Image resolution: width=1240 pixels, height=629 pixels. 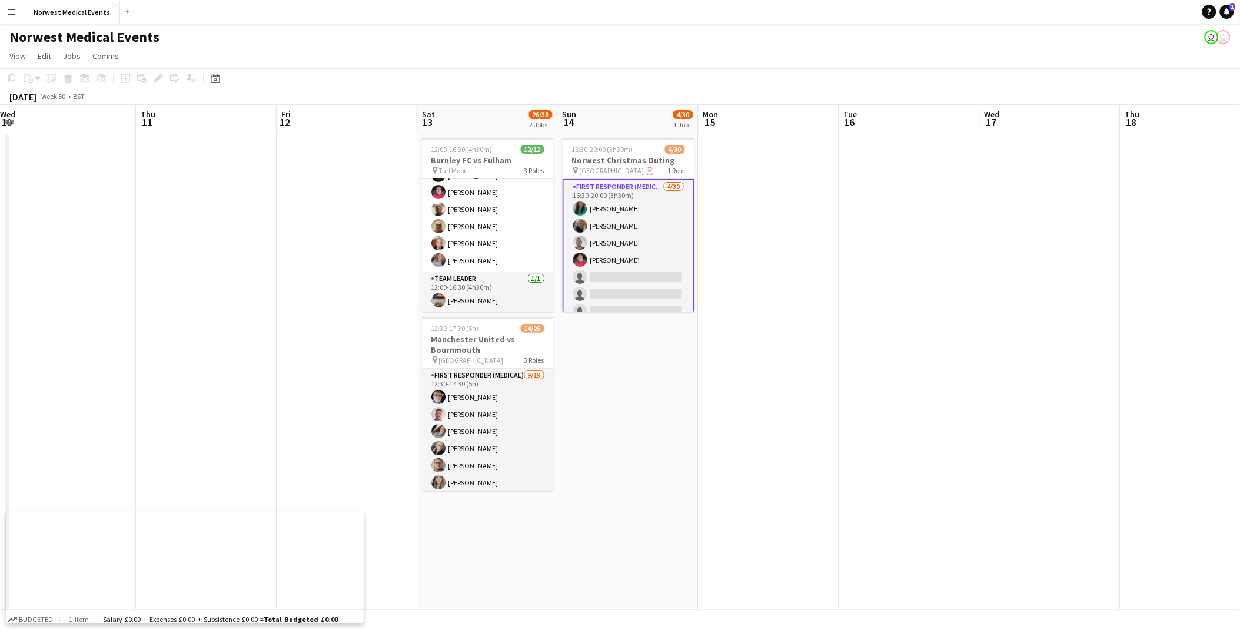 I want to click on span: 14/26, so click(x=533, y=328).